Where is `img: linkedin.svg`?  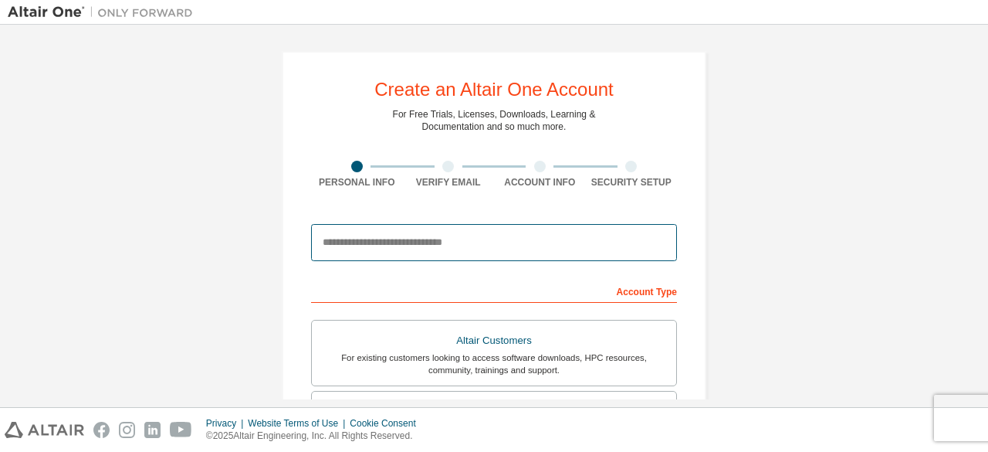 img: linkedin.svg is located at coordinates (152, 429).